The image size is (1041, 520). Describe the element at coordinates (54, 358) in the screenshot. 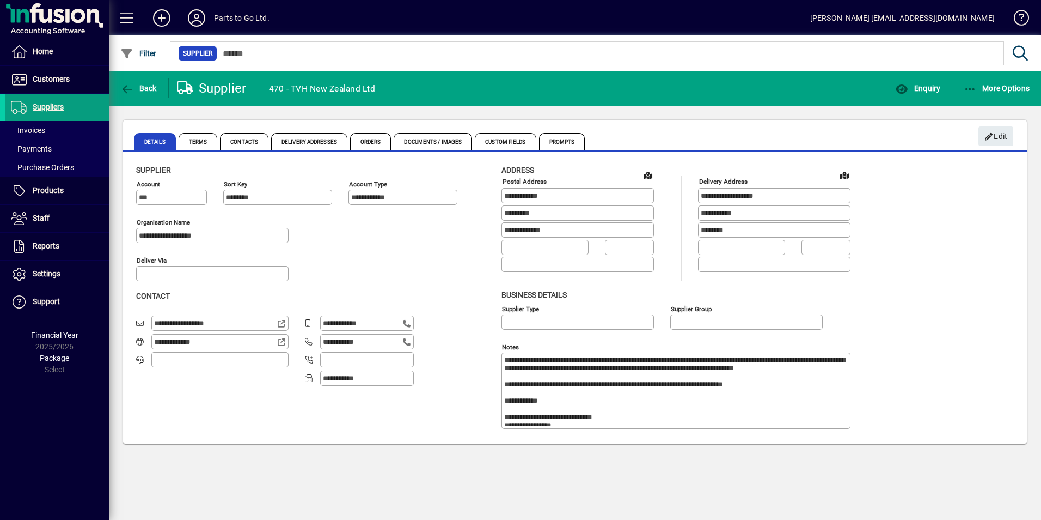

I see `span: Package` at that location.